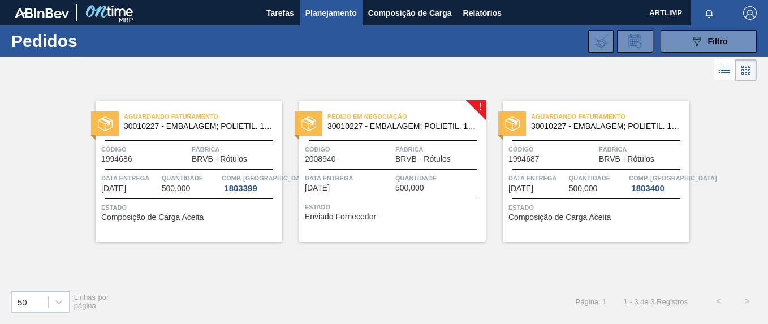 Image resolution: width=768 pixels, height=324 pixels. Describe the element at coordinates (523, 159) in the screenshot. I see `span: 1994687` at that location.